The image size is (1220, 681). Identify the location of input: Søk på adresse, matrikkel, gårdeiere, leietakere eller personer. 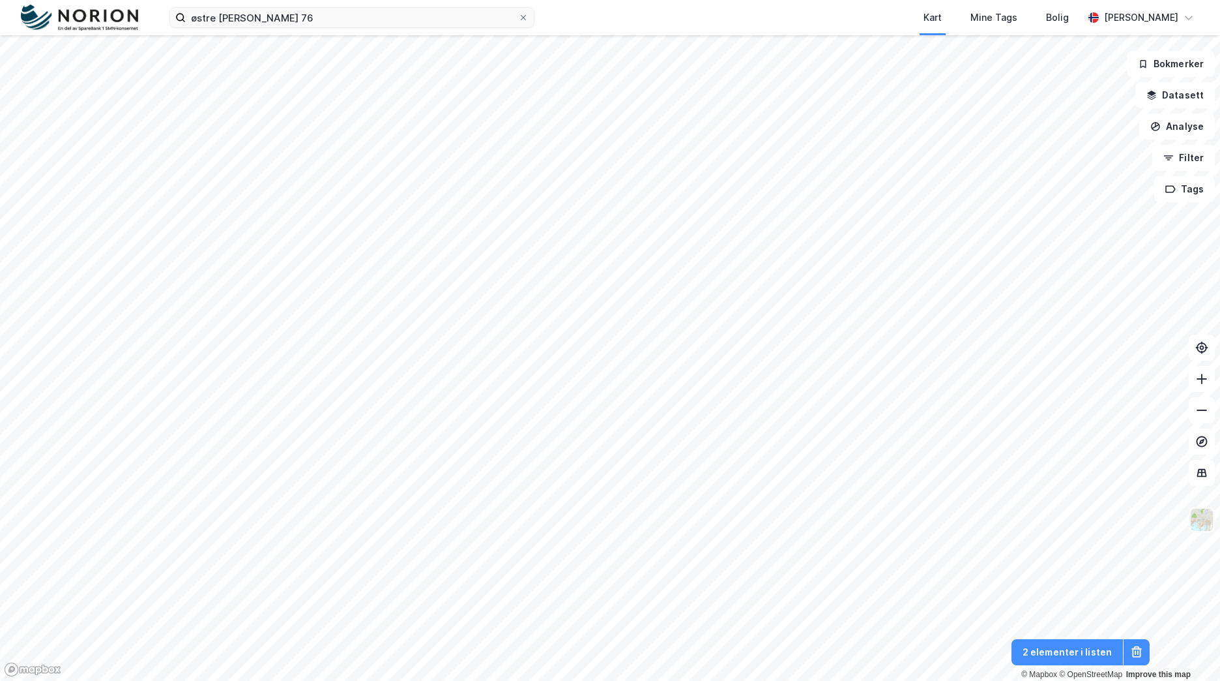
(352, 18).